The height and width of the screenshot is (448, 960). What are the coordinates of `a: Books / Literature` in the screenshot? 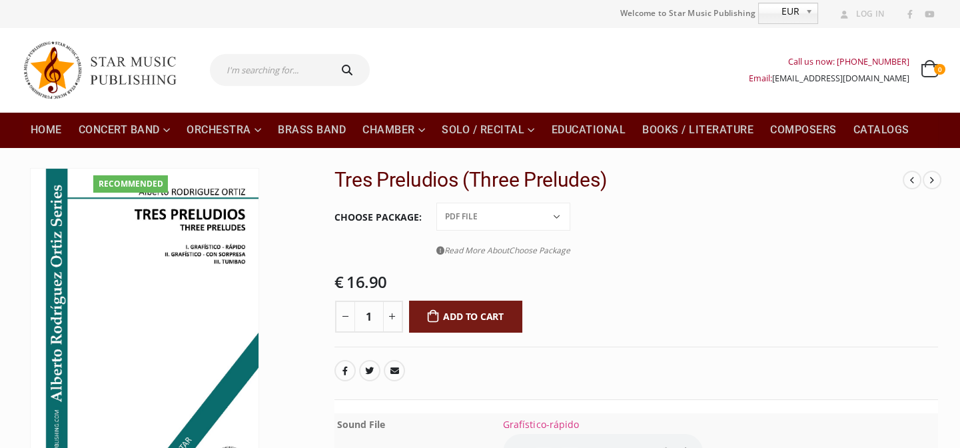 It's located at (697, 130).